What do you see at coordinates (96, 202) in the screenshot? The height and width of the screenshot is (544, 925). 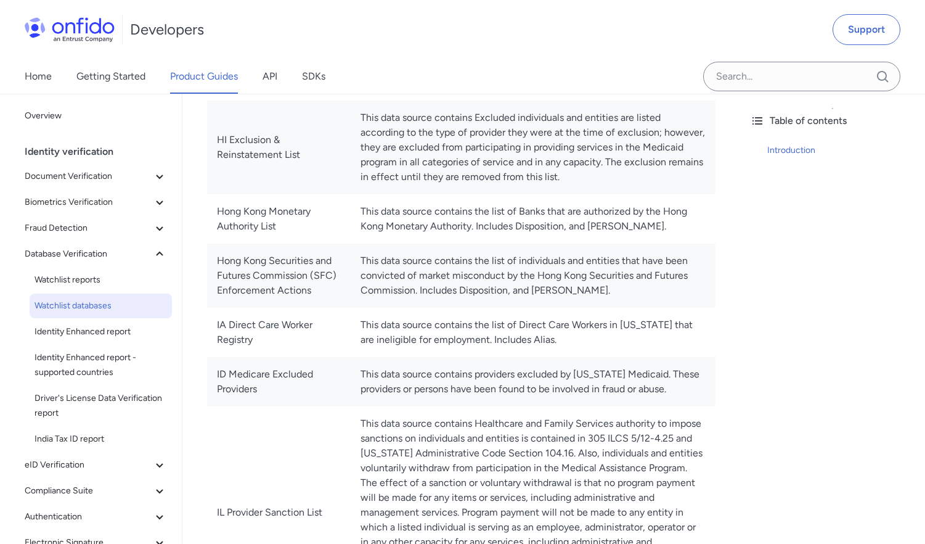 I see `button: Biometrics Verification` at bounding box center [96, 202].